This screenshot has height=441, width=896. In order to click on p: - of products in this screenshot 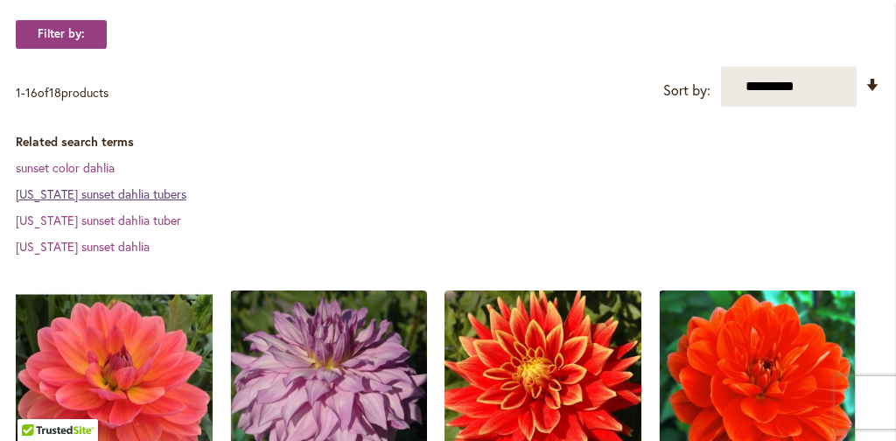, I will do `click(62, 93)`.